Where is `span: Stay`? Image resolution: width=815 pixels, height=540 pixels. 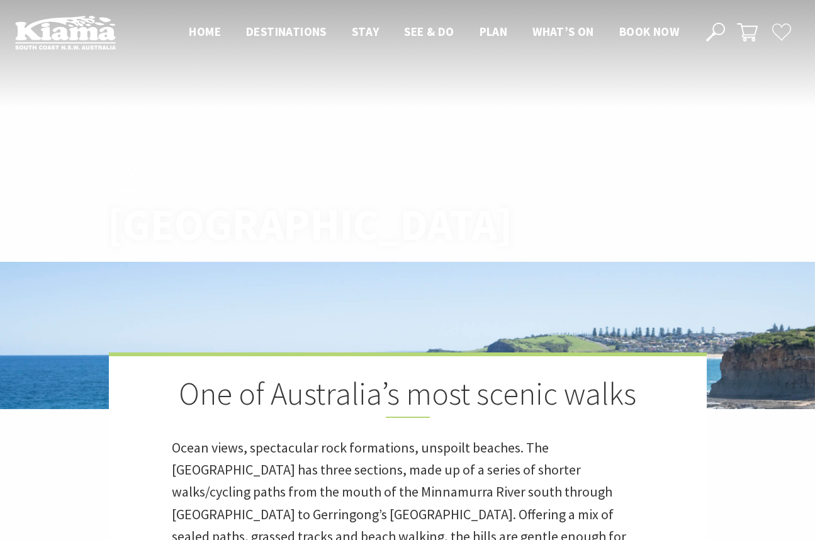 span: Stay is located at coordinates (366, 31).